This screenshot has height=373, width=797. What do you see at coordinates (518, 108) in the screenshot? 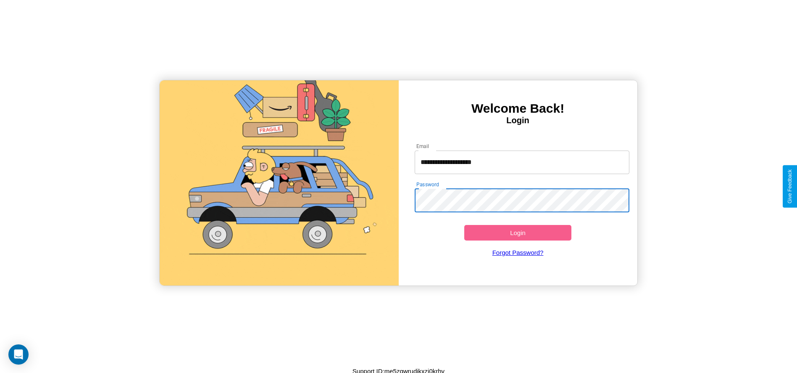
I see `h3: Welcome Back!` at bounding box center [518, 108].